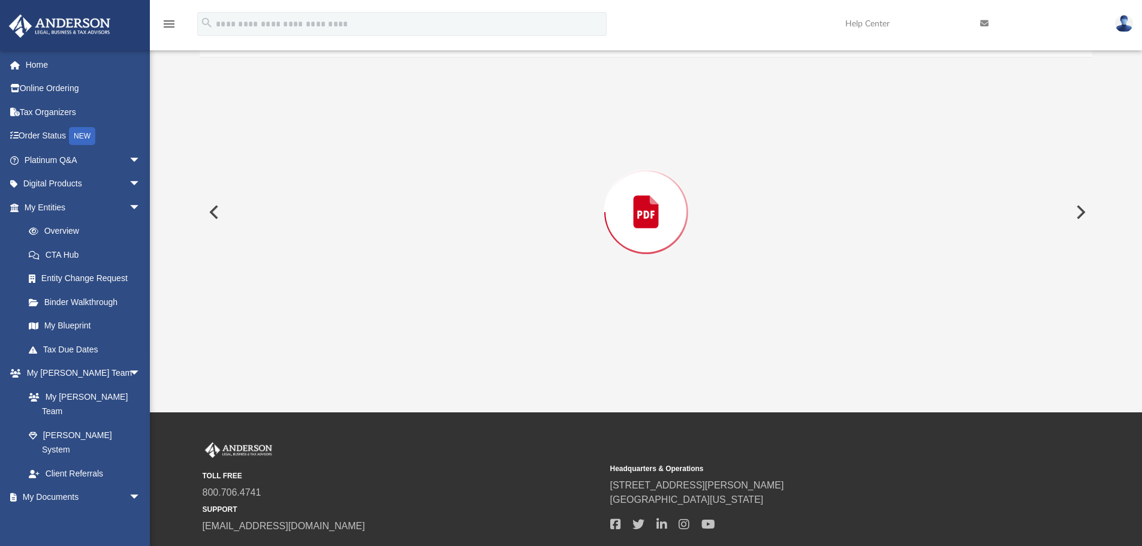 The image size is (1142, 546). Describe the element at coordinates (83, 207) in the screenshot. I see `a: My Entitiesarrow_drop_down` at that location.